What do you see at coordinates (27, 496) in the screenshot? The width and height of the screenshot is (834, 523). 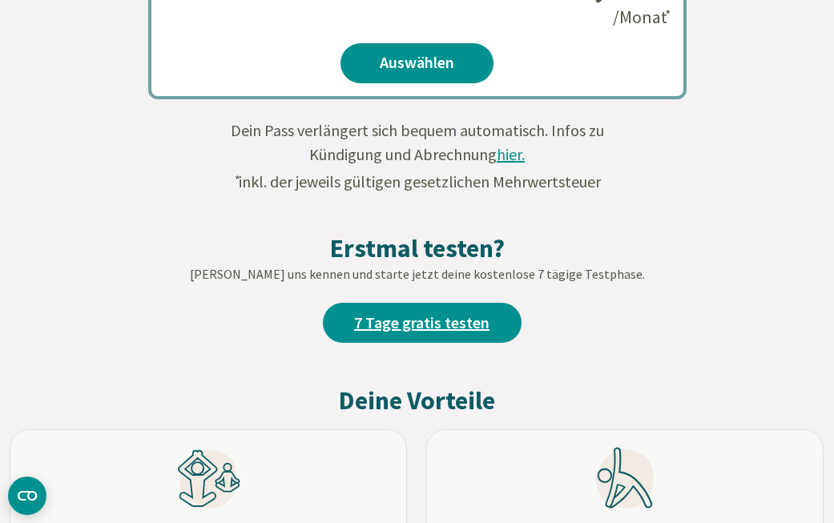 I see `button: CMP-Widget öffnen` at bounding box center [27, 496].